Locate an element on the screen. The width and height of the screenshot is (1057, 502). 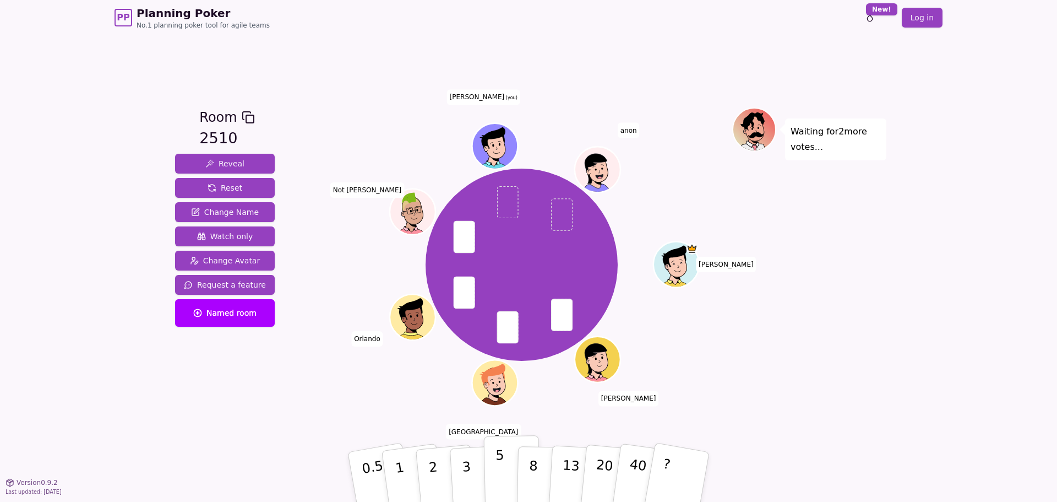
span: Request a feature is located at coordinates (225, 285).